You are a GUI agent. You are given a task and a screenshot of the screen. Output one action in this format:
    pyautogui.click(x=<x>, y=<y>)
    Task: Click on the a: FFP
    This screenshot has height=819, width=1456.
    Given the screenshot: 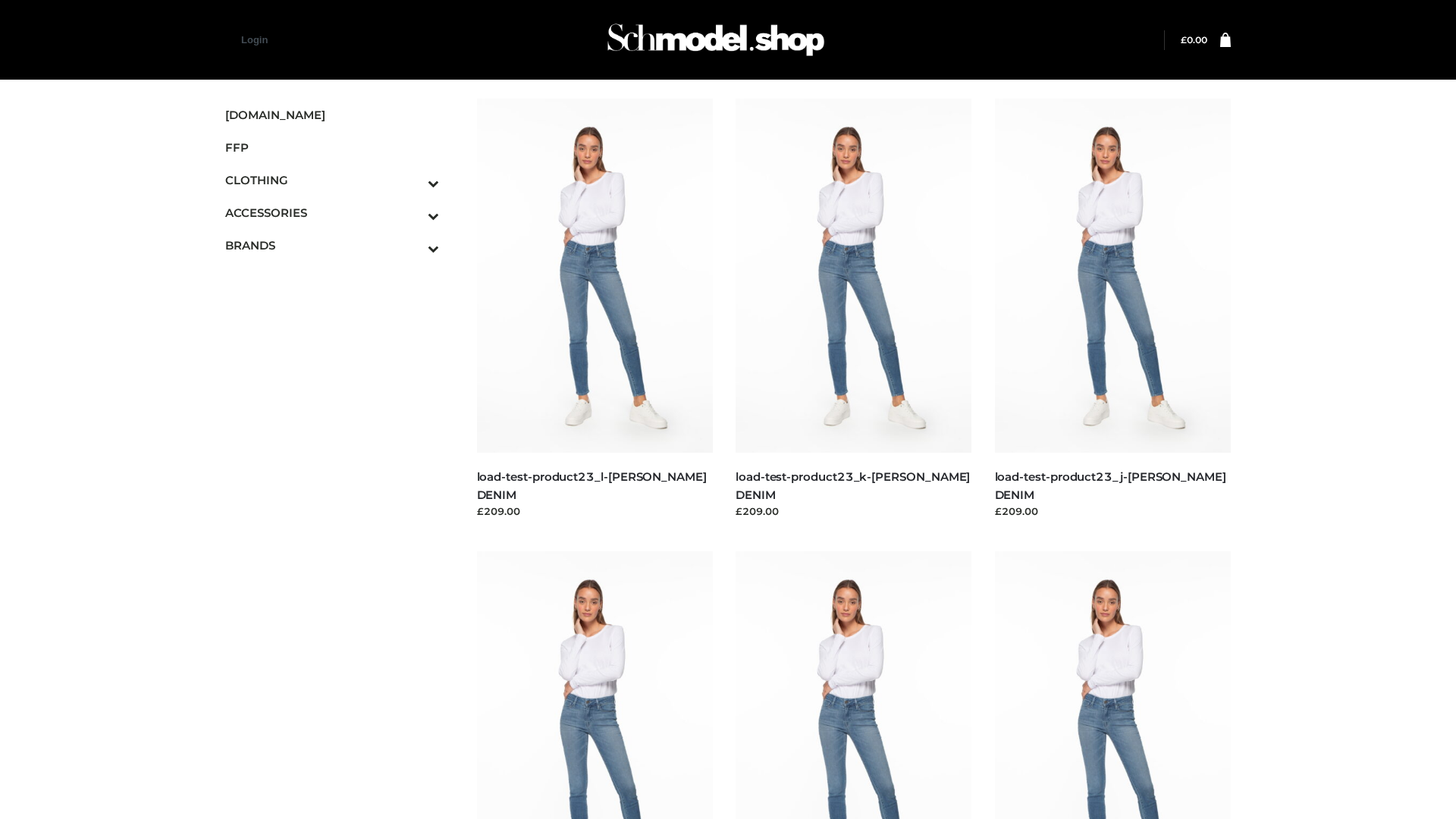 What is the action you would take?
    pyautogui.click(x=332, y=147)
    